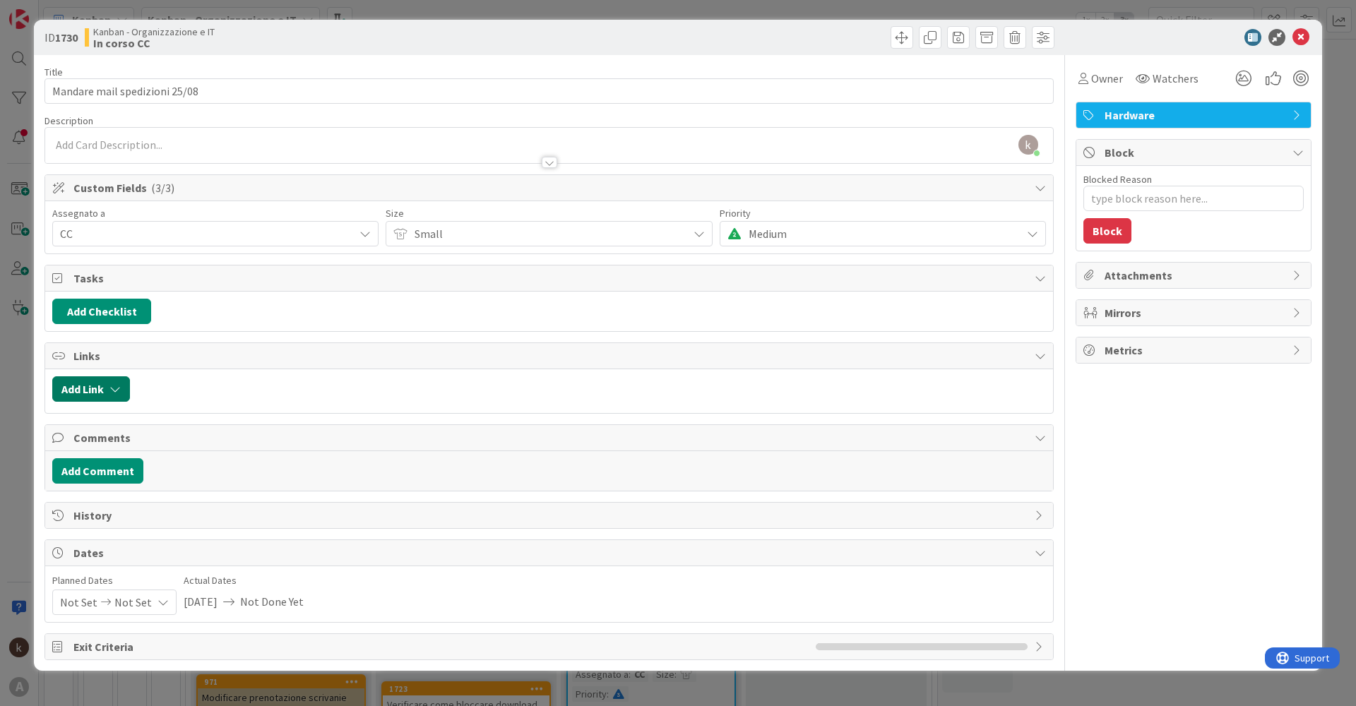  I want to click on img: AAcHTtd5rm-Hw59dezQYKVkaI0MZoYjvbSZnFopdN0t8vu62=s96-c, so click(1029, 145).